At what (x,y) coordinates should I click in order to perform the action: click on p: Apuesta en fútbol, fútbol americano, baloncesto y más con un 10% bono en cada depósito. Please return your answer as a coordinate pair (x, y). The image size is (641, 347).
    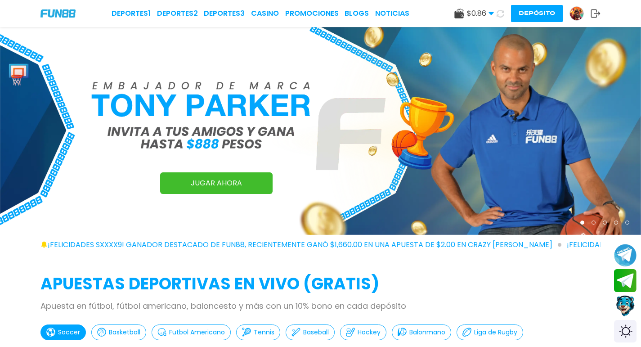
    Looking at the image, I should click on (320, 305).